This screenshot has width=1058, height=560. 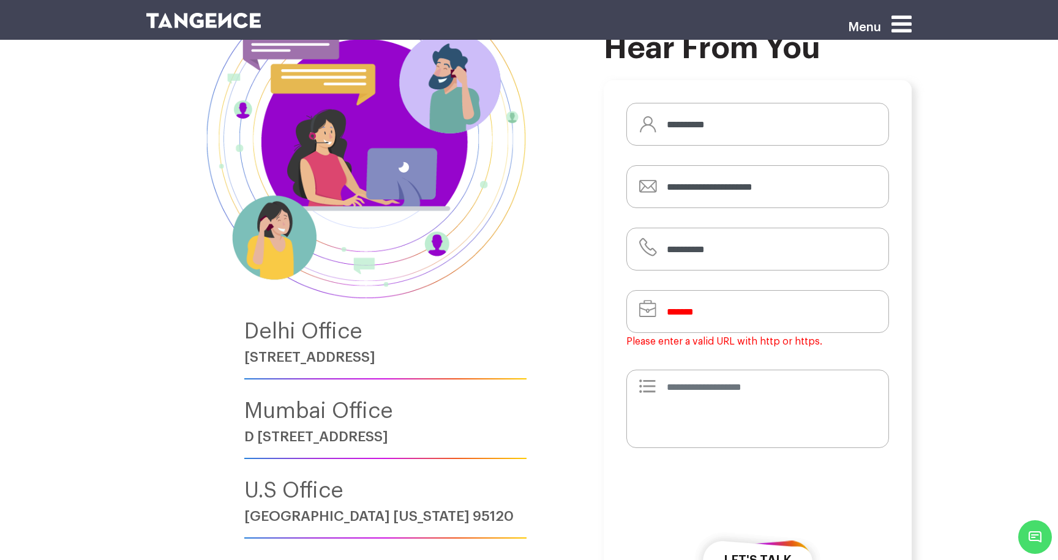 I want to click on h4: Delhi Office, so click(x=385, y=331).